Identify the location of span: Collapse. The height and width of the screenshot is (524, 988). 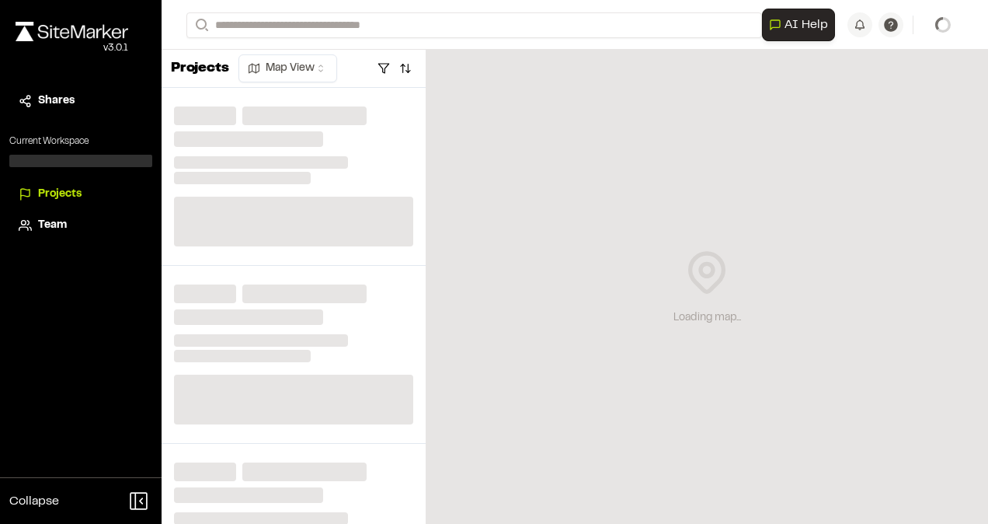
(34, 501).